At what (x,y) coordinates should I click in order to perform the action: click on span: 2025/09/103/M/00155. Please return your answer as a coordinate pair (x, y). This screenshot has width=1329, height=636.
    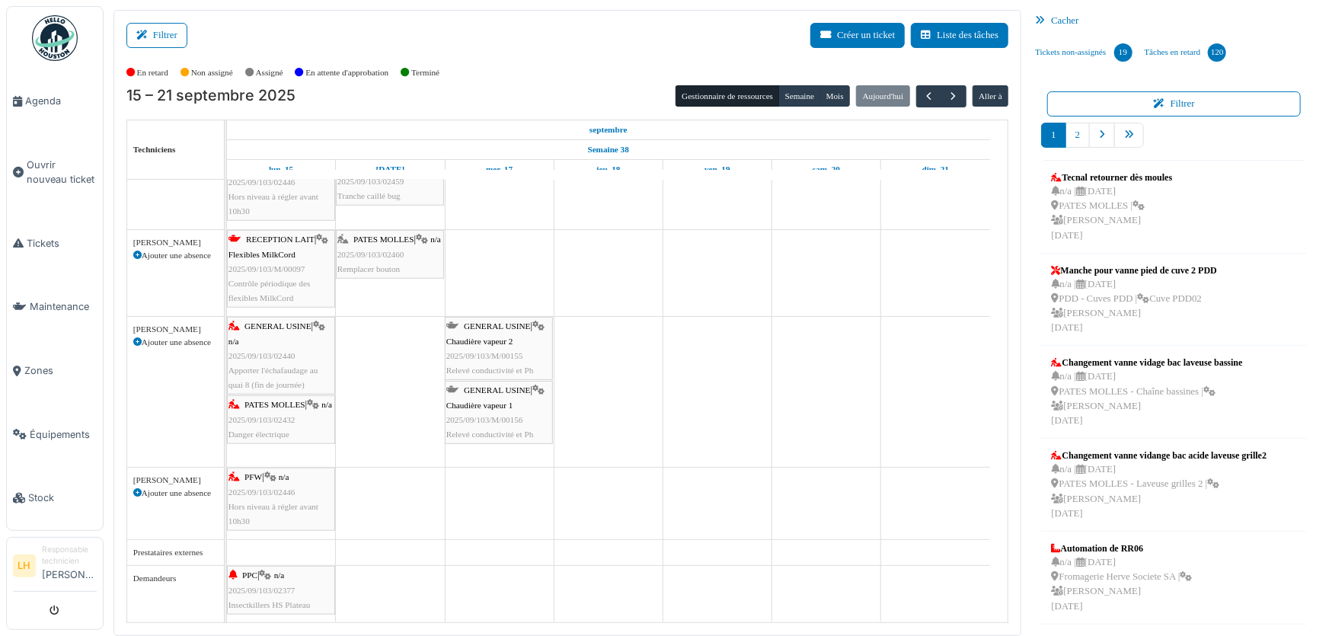
    Looking at the image, I should click on (484, 356).